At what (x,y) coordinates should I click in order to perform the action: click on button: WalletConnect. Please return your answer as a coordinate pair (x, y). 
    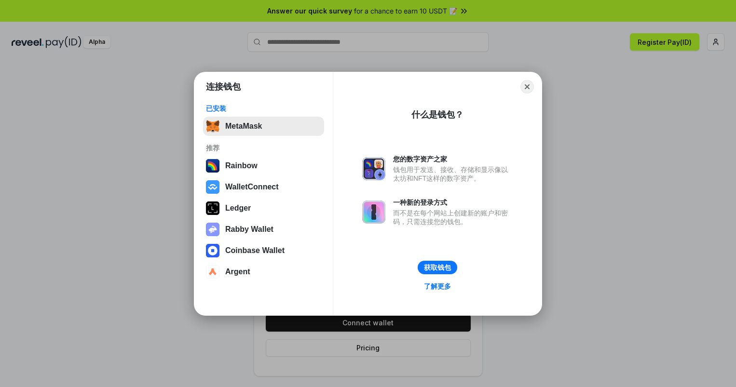
    Looking at the image, I should click on (263, 187).